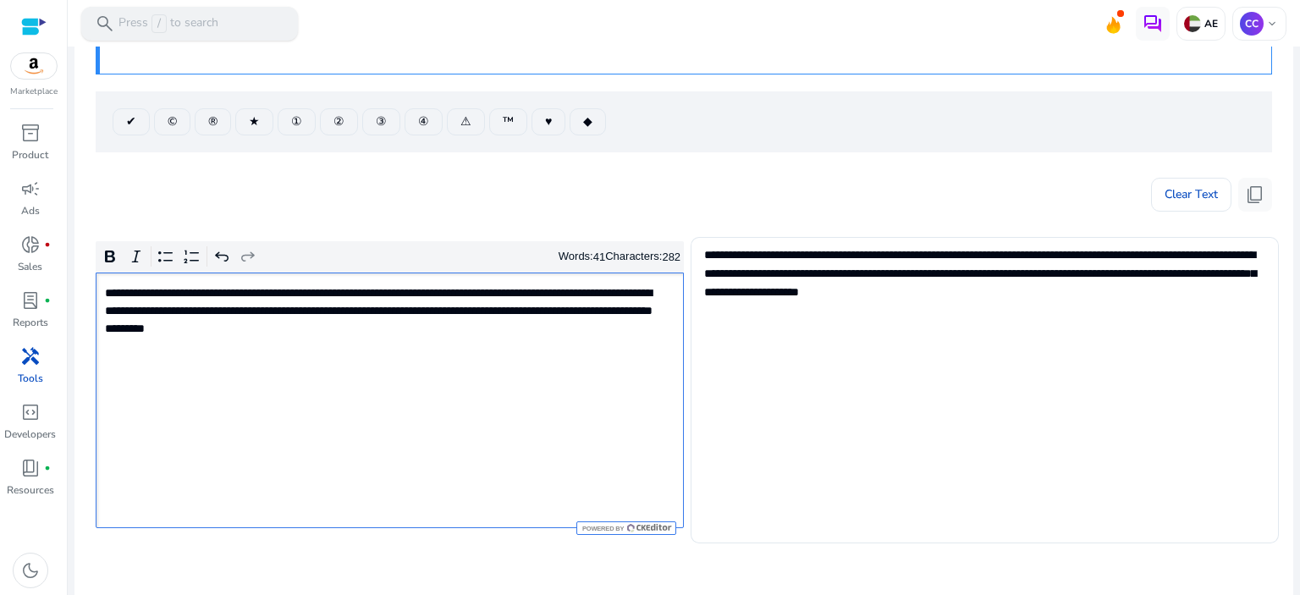  I want to click on span: dark_mode, so click(30, 570).